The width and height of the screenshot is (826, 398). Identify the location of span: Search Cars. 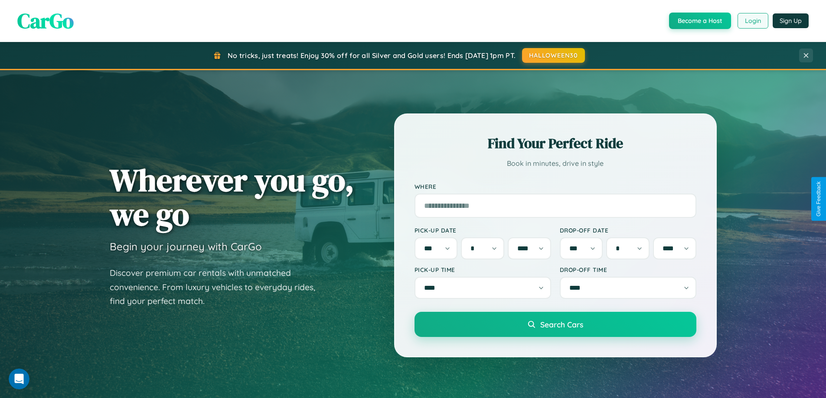
(561, 325).